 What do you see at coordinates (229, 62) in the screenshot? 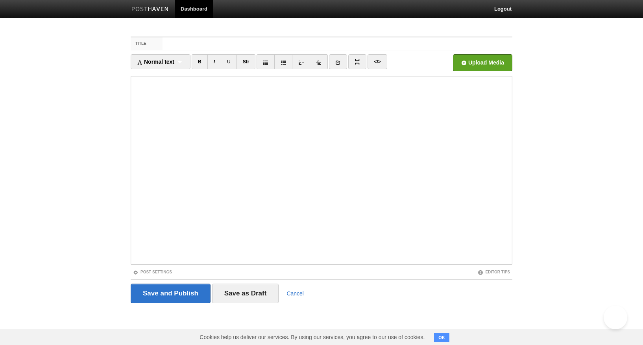
I see `a: U` at bounding box center [229, 62].